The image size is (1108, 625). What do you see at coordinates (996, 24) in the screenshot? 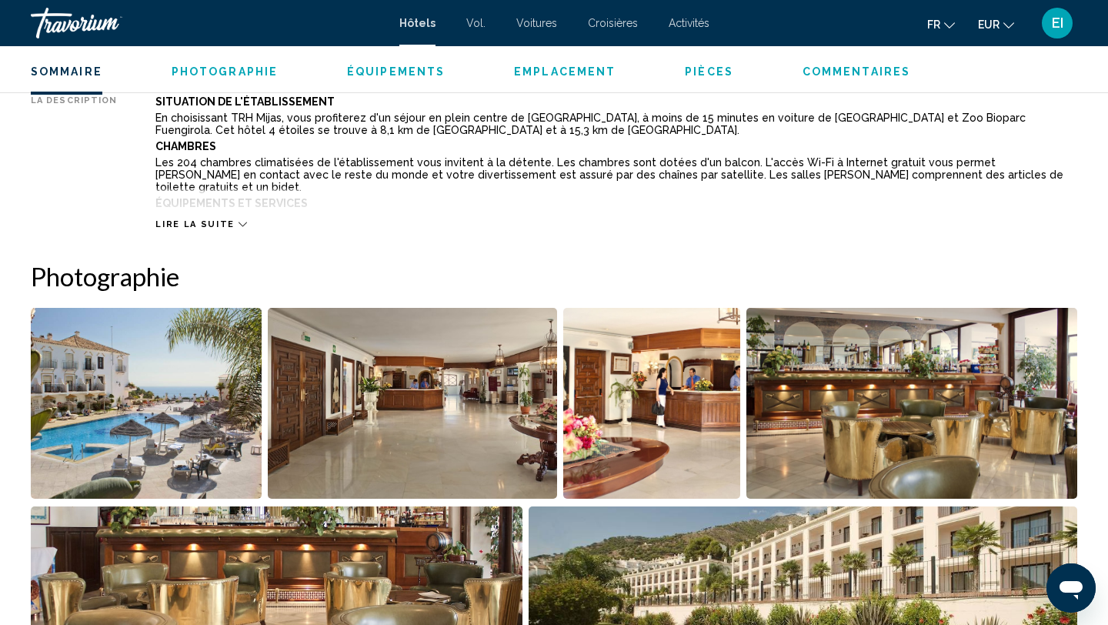
I see `button: Changer de devise` at bounding box center [996, 24].